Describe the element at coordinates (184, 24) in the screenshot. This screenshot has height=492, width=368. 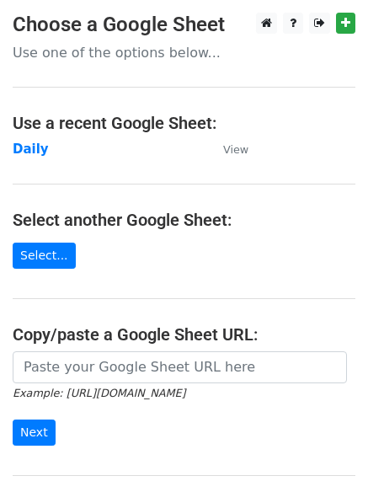
I see `h3: Choose a Google Sheet` at that location.